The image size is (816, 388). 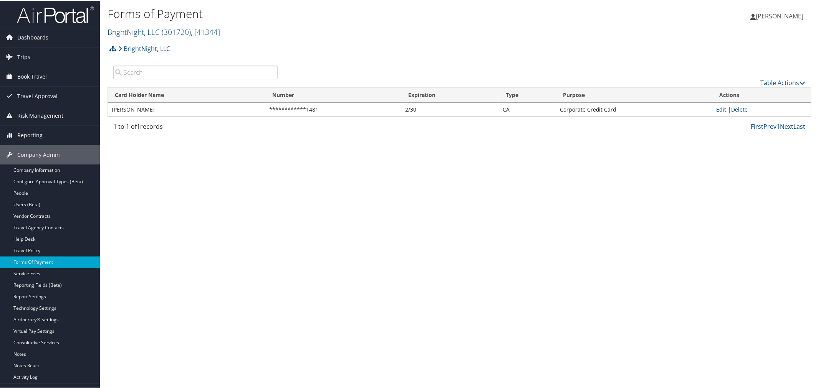 I want to click on td: 2/30, so click(x=450, y=109).